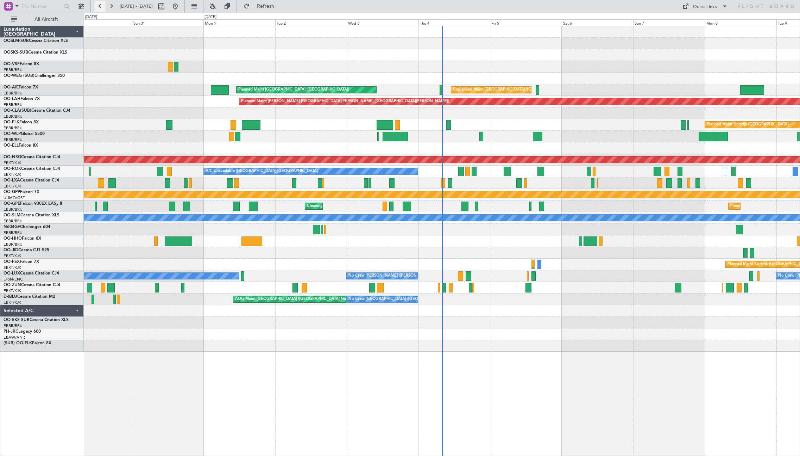  What do you see at coordinates (526, 23) in the screenshot?
I see `div: Fri 5` at bounding box center [526, 23].